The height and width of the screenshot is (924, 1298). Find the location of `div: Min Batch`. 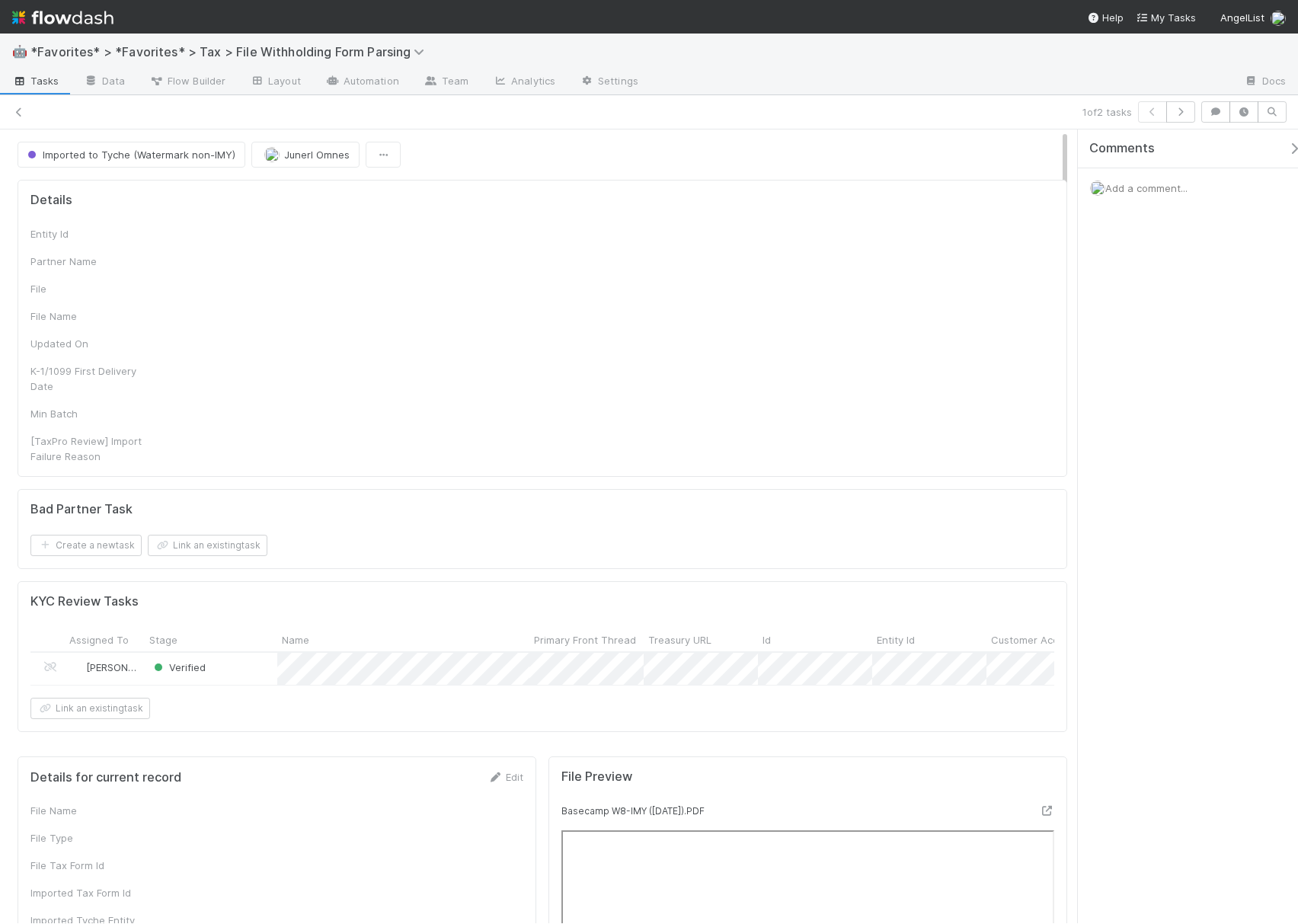

div: Min Batch is located at coordinates (87, 414).